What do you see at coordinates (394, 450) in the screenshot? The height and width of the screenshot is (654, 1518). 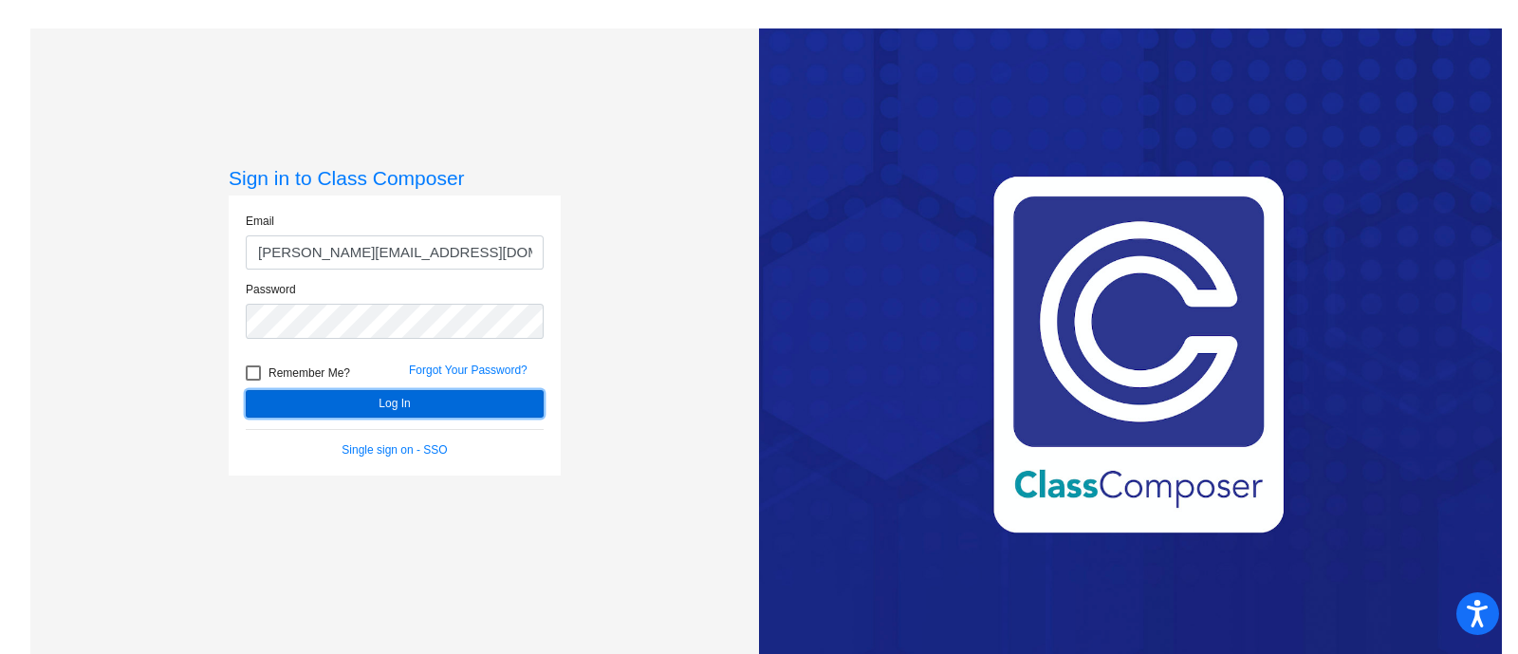 I see `a: Single sign on - SSO` at bounding box center [394, 450].